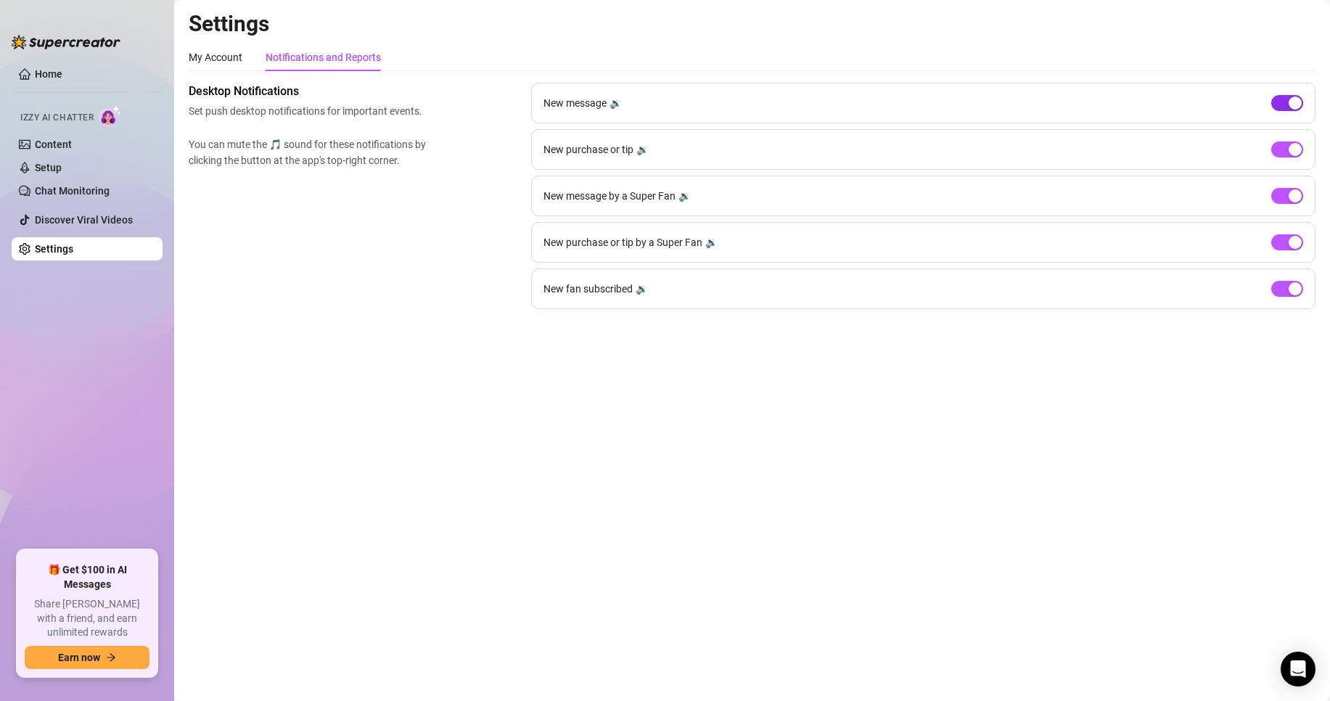 The height and width of the screenshot is (701, 1330). What do you see at coordinates (53, 144) in the screenshot?
I see `a: Content` at bounding box center [53, 144].